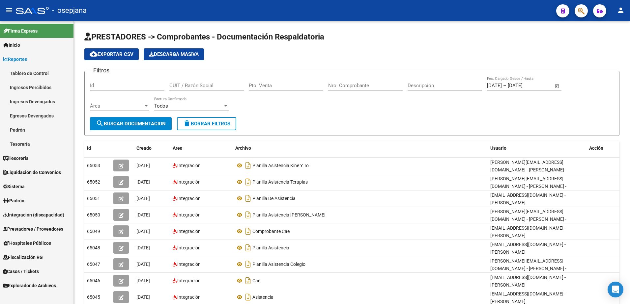 This screenshot has height=304, width=630. Describe the element at coordinates (94, 54) in the screenshot. I see `mat-icon: cloud_download` at that location.